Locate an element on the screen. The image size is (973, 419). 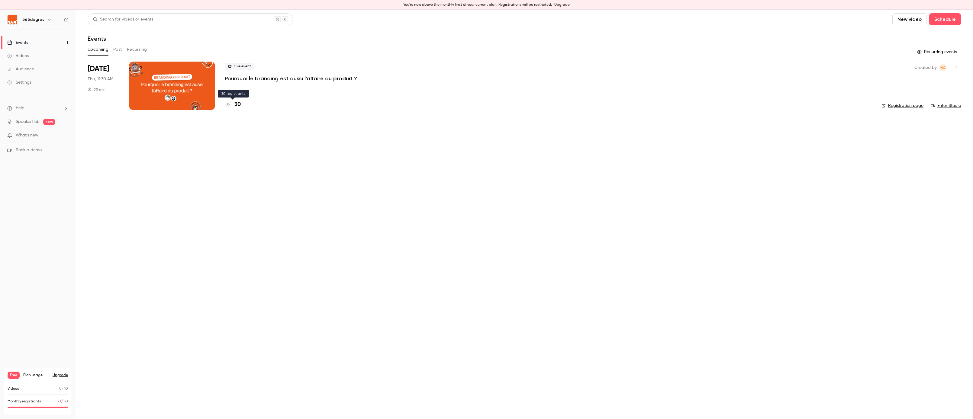
button: Upgrade is located at coordinates (60, 376).